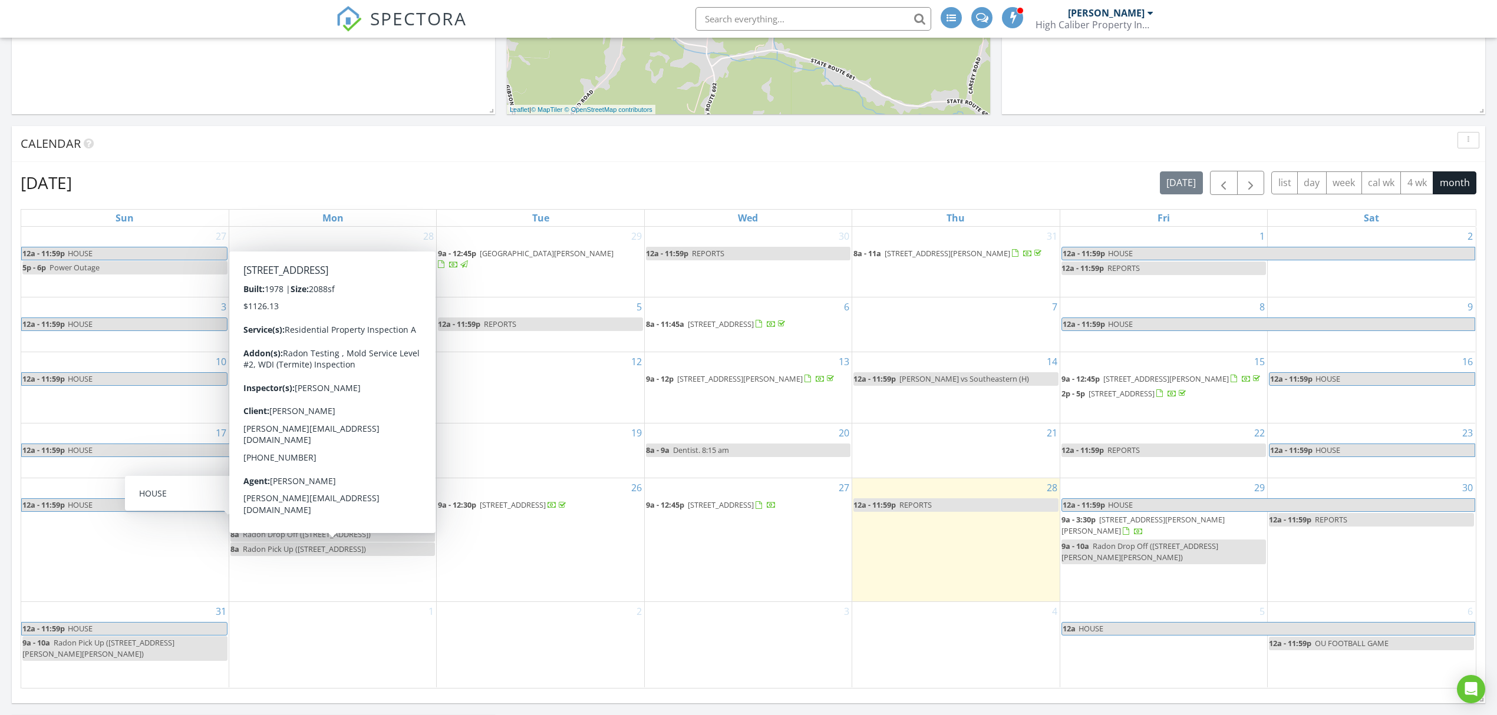 The width and height of the screenshot is (1497, 715). I want to click on a: Go to August 1, 2025, so click(1262, 236).